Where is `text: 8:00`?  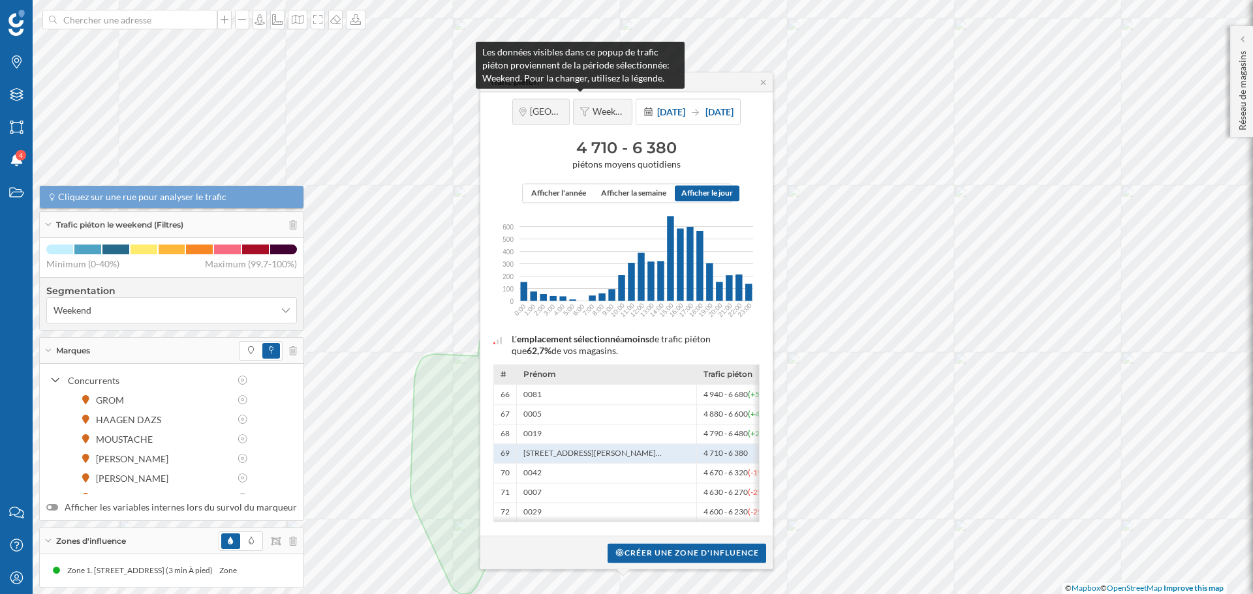
text: 8:00 is located at coordinates (598, 310).